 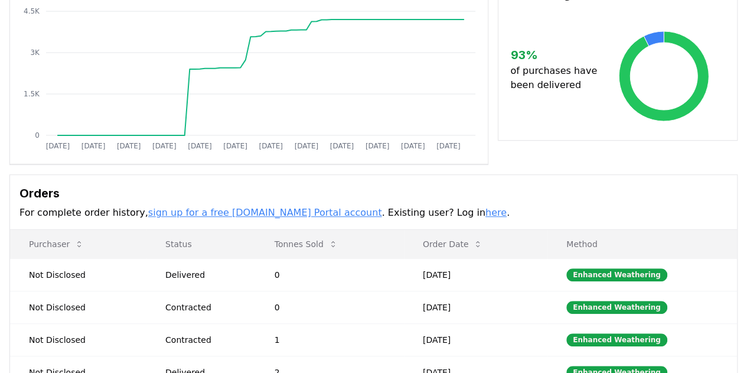 What do you see at coordinates (453, 244) in the screenshot?
I see `button: Order Date` at bounding box center [453, 244].